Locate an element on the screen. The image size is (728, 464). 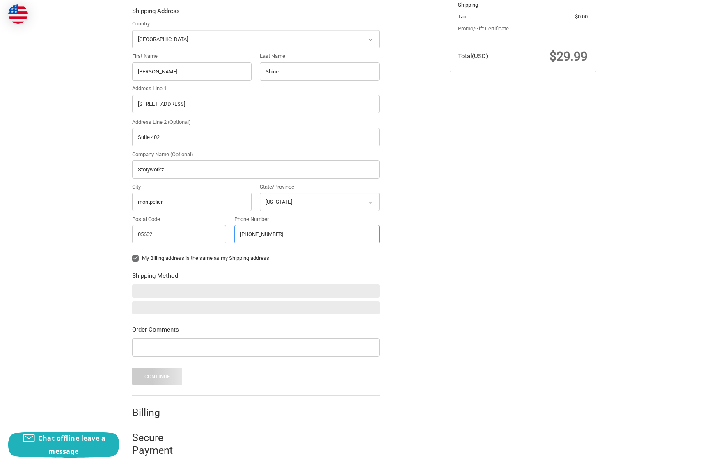
h2: Billing is located at coordinates (156, 413).